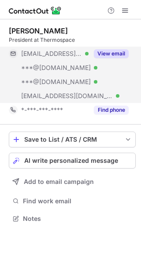 Image resolution: width=141 pixels, height=264 pixels. I want to click on div: Save to List / ATS / CRM, so click(72, 139).